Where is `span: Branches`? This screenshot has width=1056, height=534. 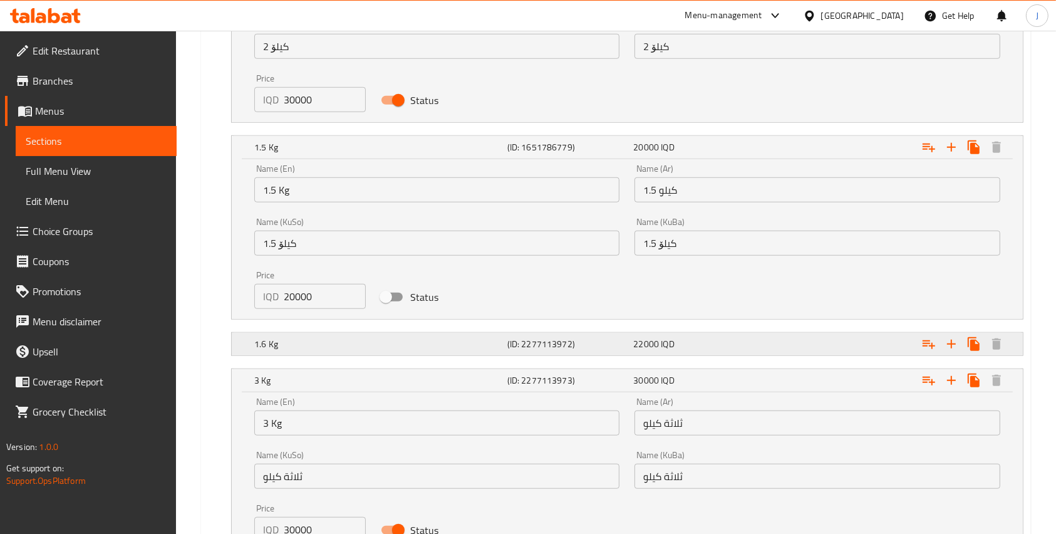
span: Branches is located at coordinates (100, 81).